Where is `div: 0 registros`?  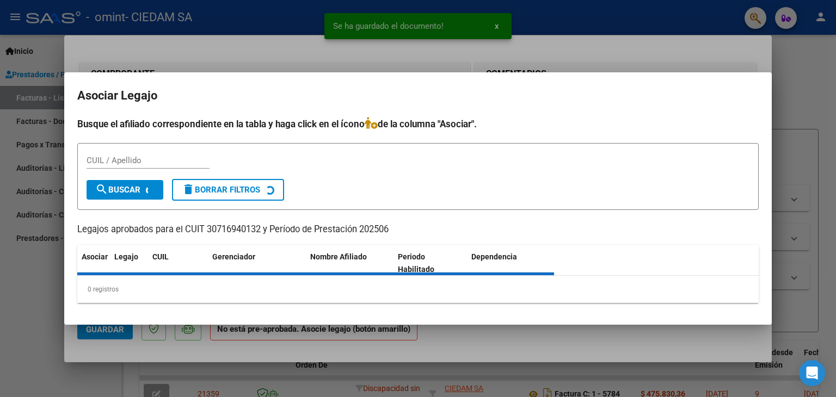 div: 0 registros is located at coordinates (418, 289).